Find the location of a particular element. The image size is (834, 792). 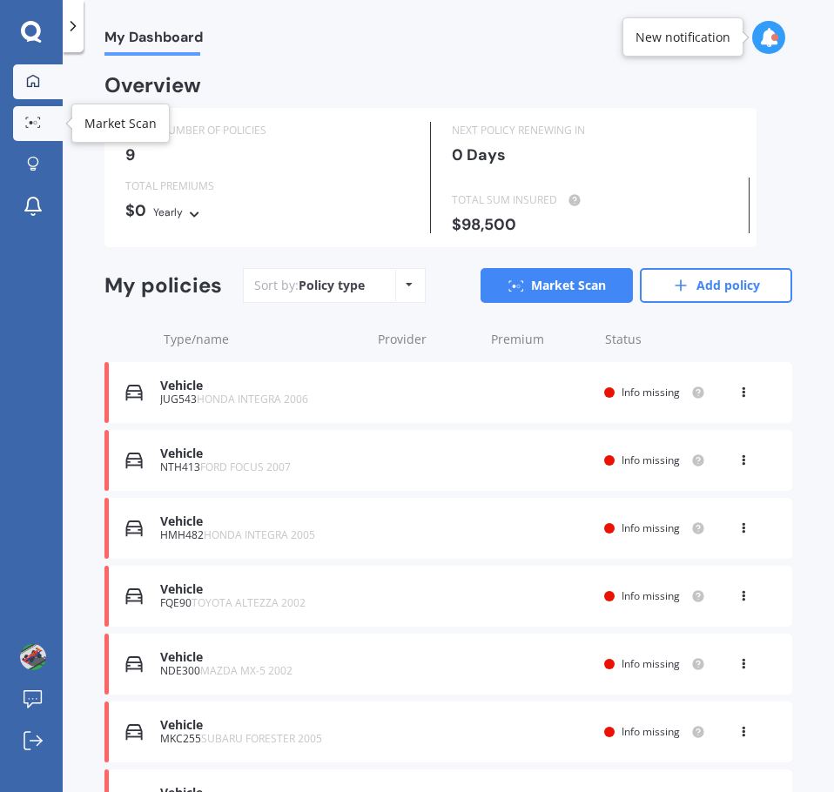

div: NTH413 is located at coordinates (260, 468).